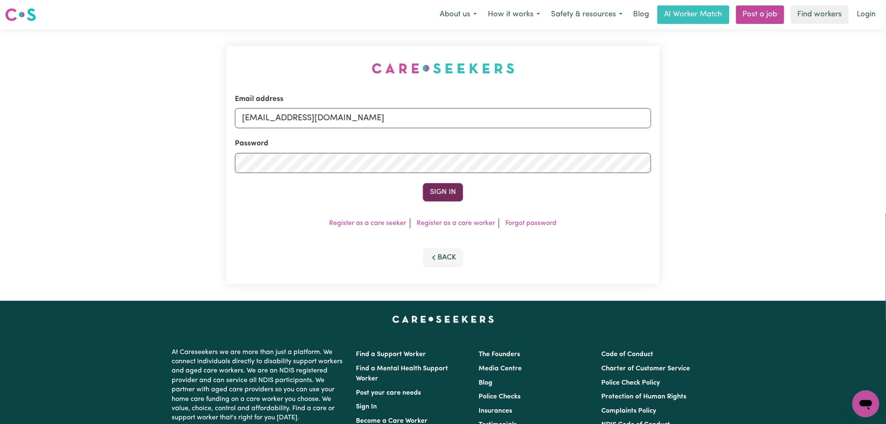 The width and height of the screenshot is (886, 424). I want to click on img: Careseekers logo, so click(21, 15).